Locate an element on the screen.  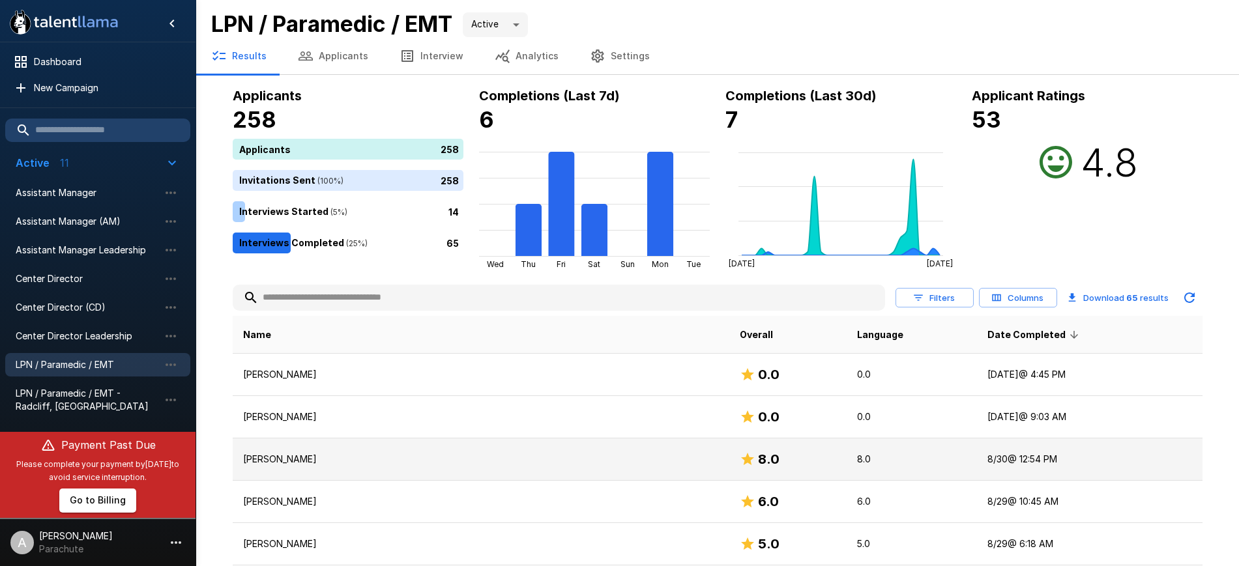
b: 65 is located at coordinates (1132, 298).